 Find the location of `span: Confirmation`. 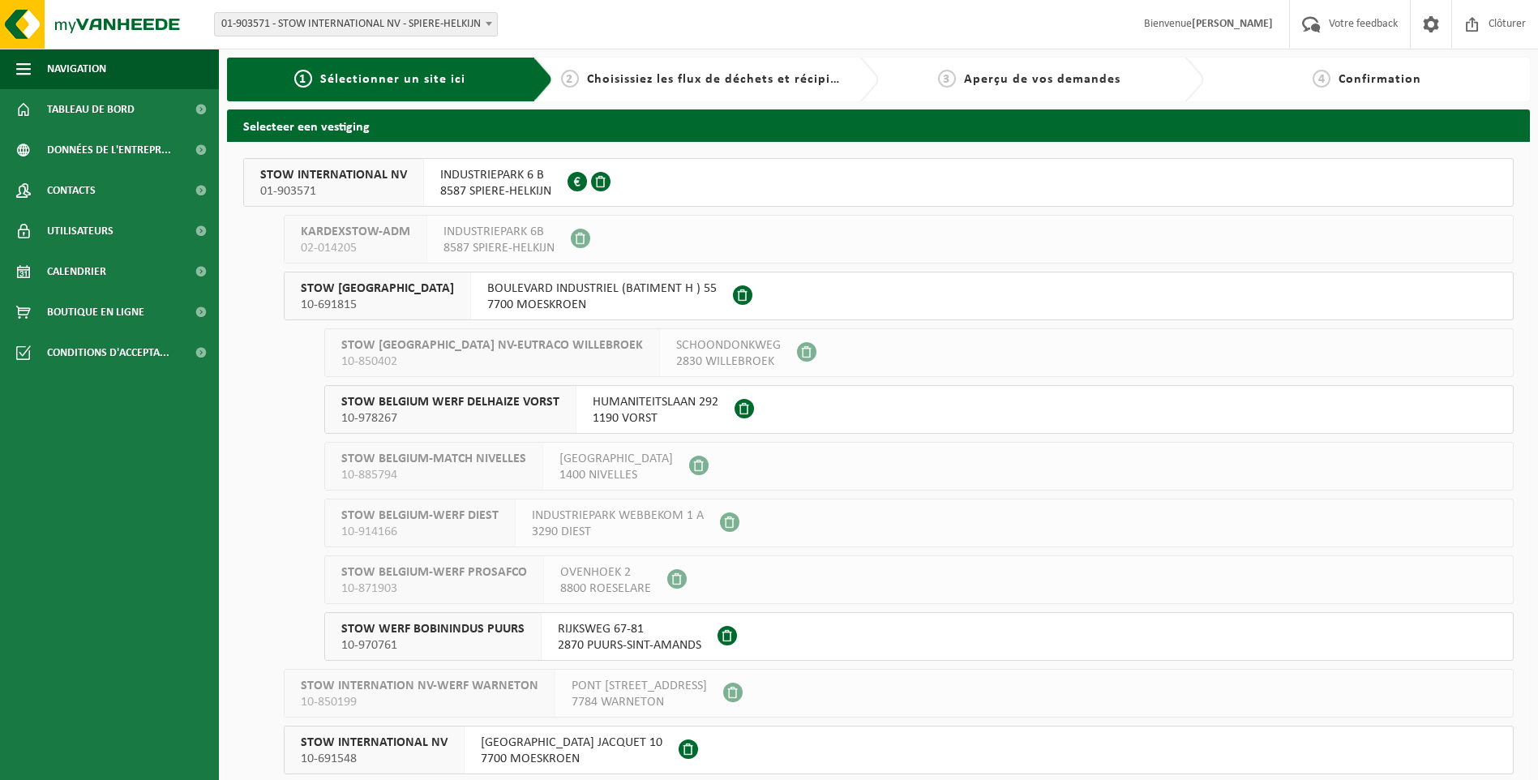

span: Confirmation is located at coordinates (1380, 79).